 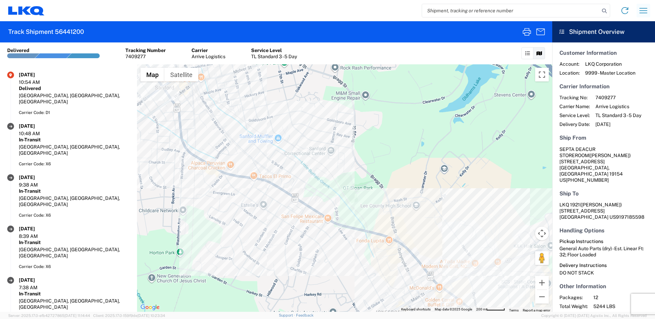 What do you see at coordinates (604, 287) in the screenshot?
I see `h5: Other Information` at bounding box center [604, 287].